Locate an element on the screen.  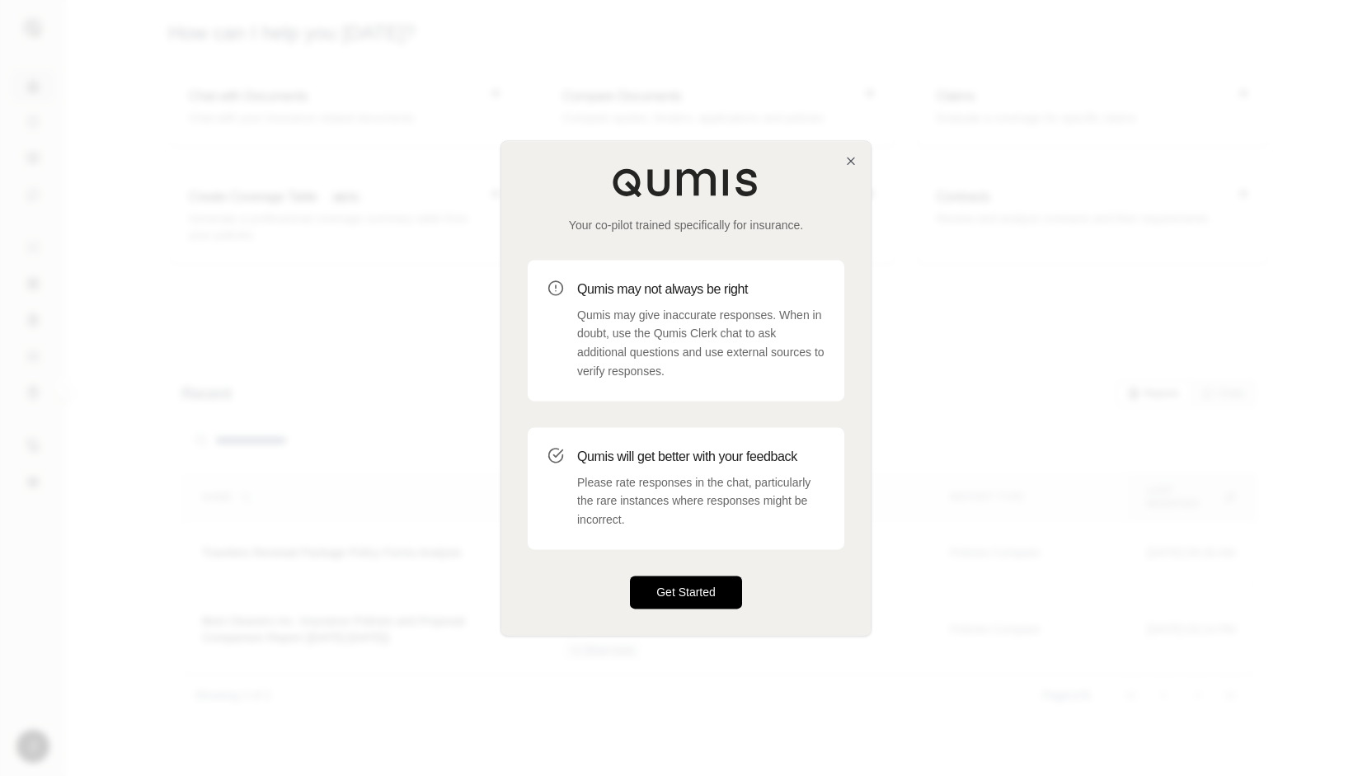
p: Your co-pilot trained specifically for insurance. is located at coordinates (686, 225).